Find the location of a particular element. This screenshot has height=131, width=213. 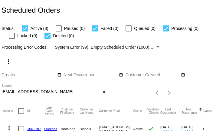

button: Change sorting for NextOccurrenceUtc is located at coordinates (189, 111).